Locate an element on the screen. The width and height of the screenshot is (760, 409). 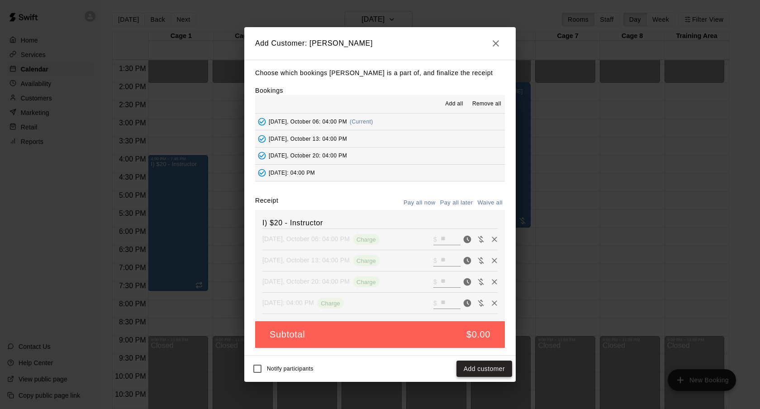
h5: Subtotal is located at coordinates (287, 334).